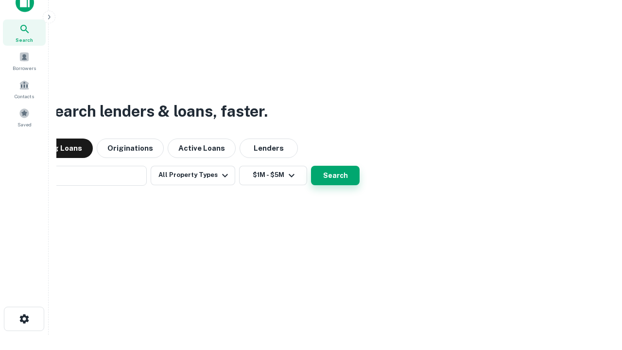 Image resolution: width=622 pixels, height=350 pixels. I want to click on a: Borrowers, so click(24, 61).